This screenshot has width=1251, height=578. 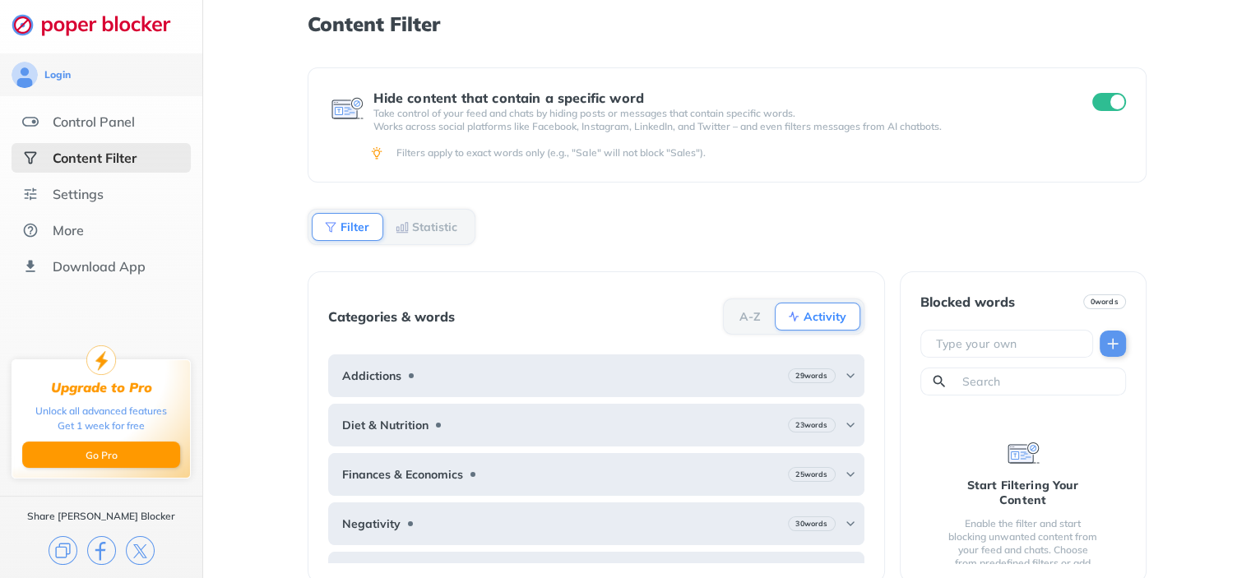 I want to click on div: Unlock all advanced features, so click(x=101, y=411).